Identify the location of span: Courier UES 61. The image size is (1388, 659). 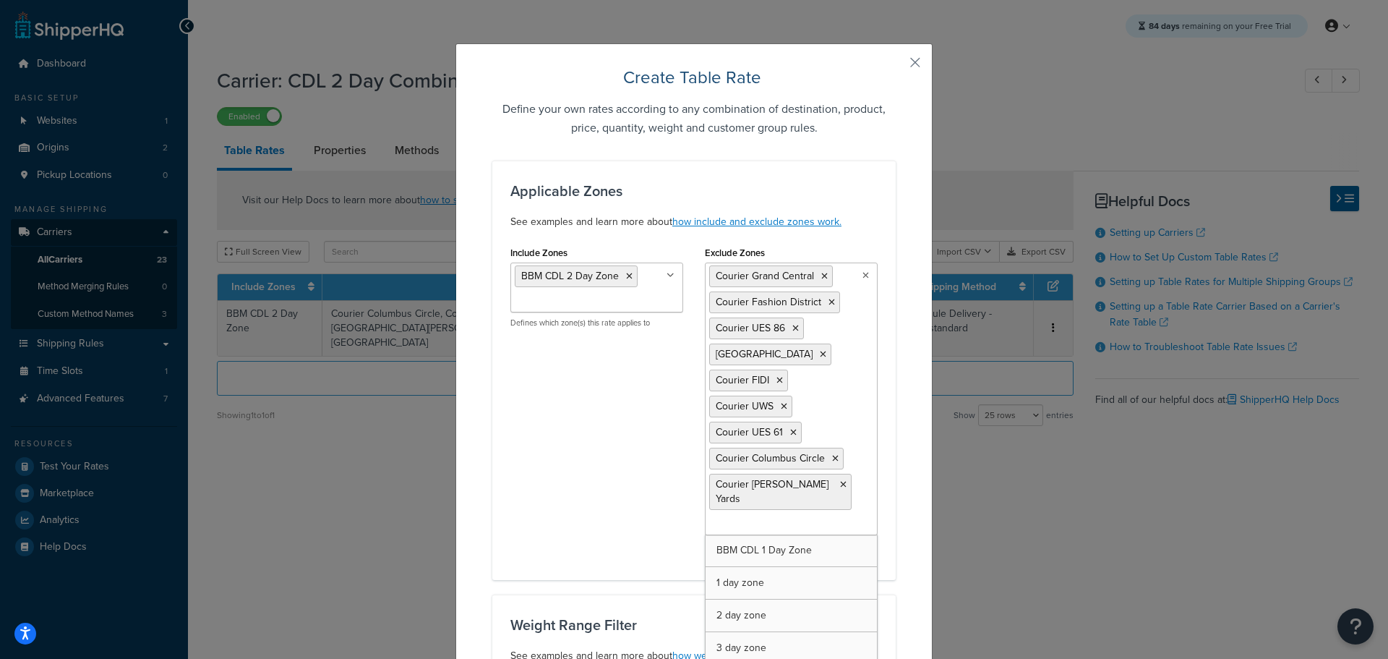
(749, 432).